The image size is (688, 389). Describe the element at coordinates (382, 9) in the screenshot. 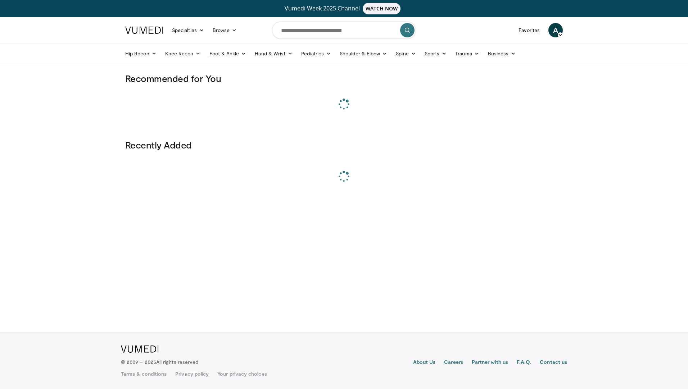

I see `span: WATCH NOW` at that location.